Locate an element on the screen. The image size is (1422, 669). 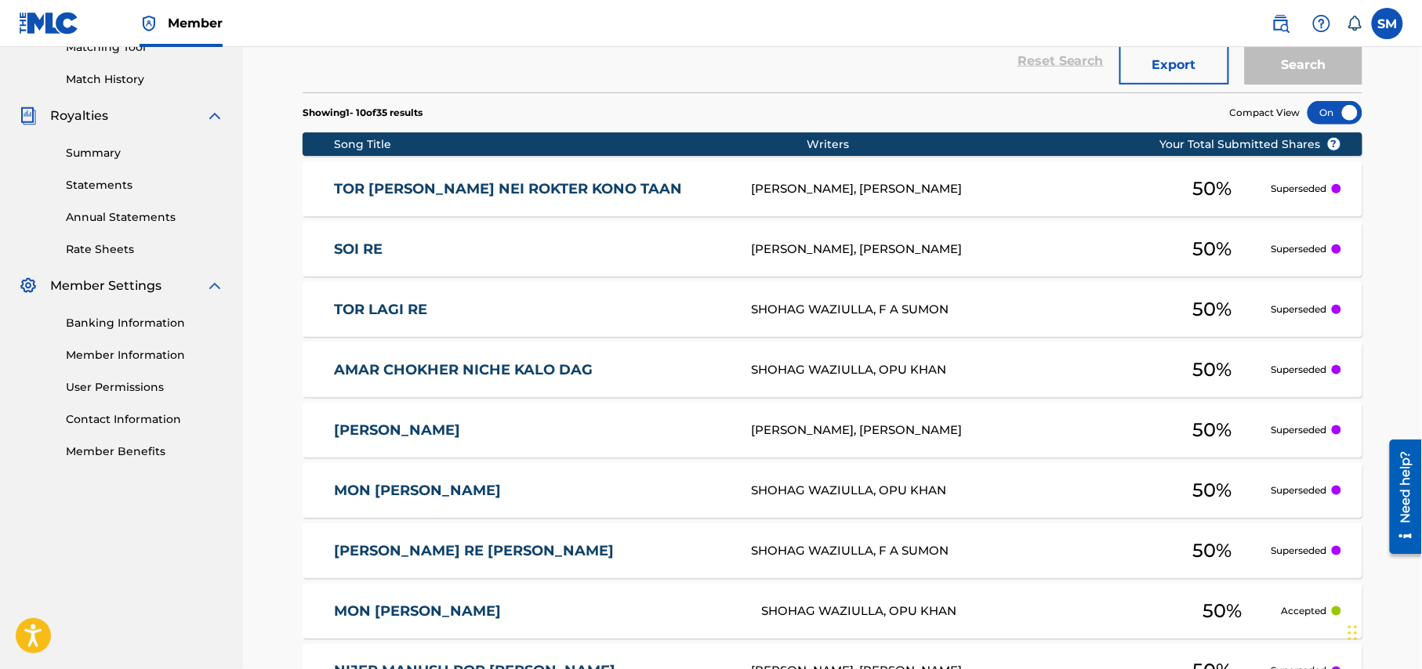
a: Summary is located at coordinates (145, 153).